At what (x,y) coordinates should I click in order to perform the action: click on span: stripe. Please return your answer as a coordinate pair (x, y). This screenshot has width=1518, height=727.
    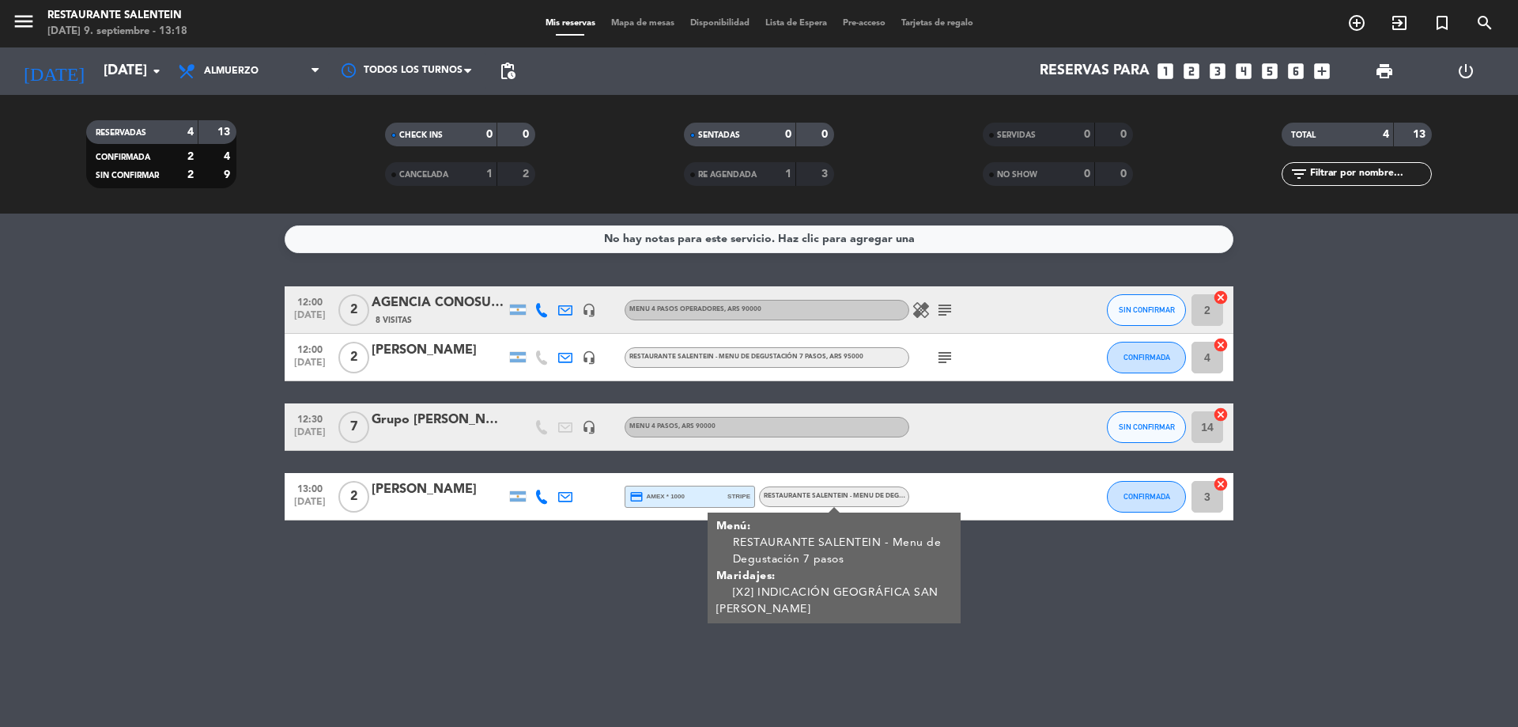
    Looking at the image, I should click on (738, 496).